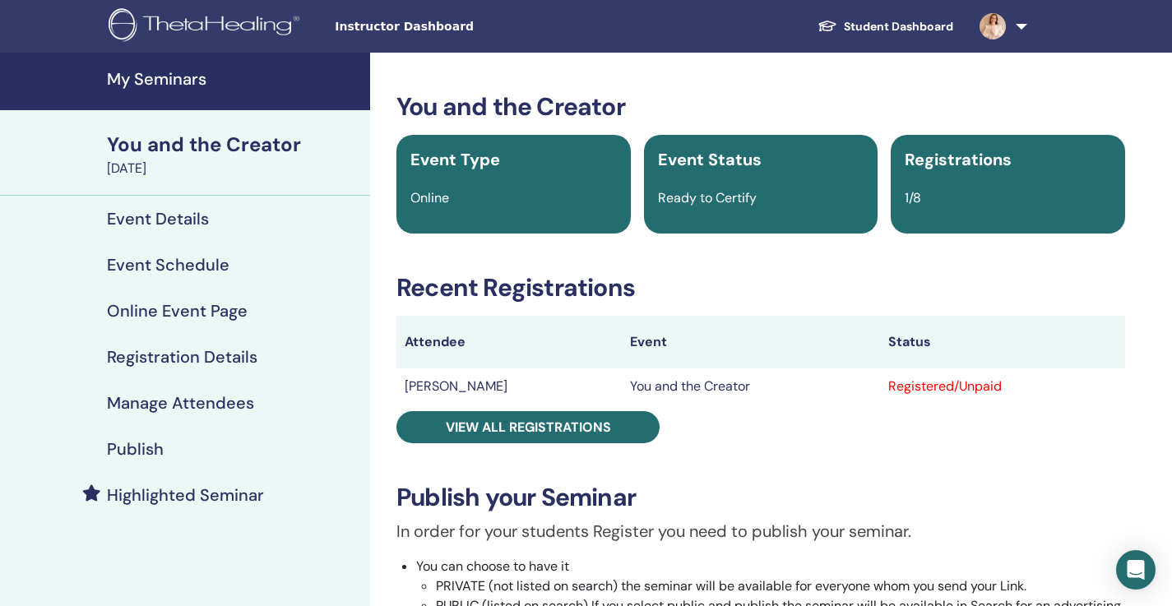 The height and width of the screenshot is (606, 1172). I want to click on div: Registered/Unpaid, so click(1002, 386).